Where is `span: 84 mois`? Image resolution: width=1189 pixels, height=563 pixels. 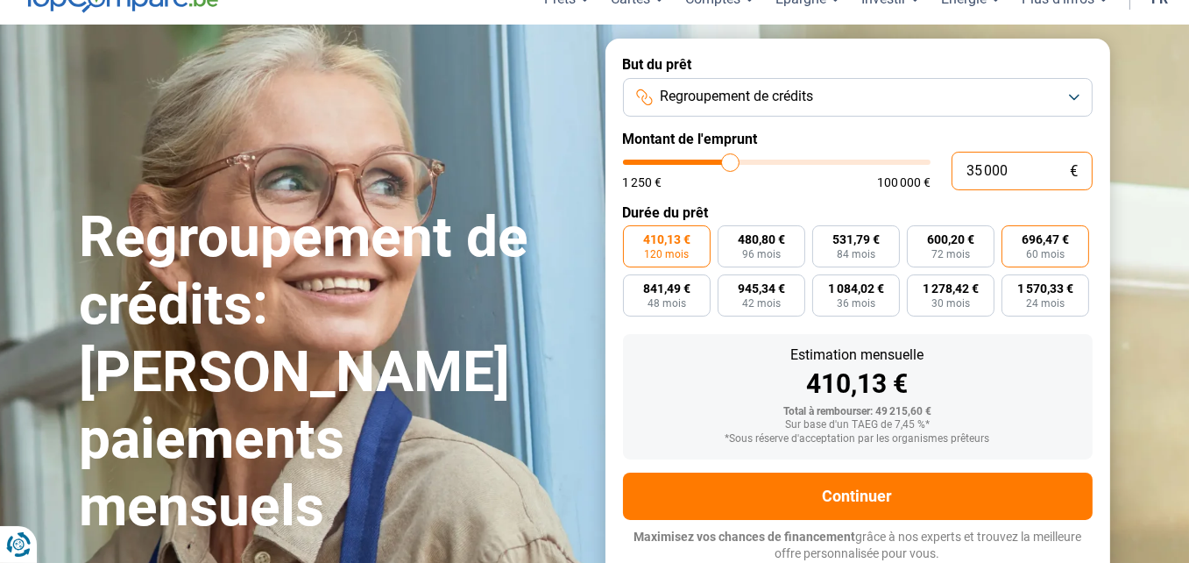 span: 84 mois is located at coordinates (856, 254).